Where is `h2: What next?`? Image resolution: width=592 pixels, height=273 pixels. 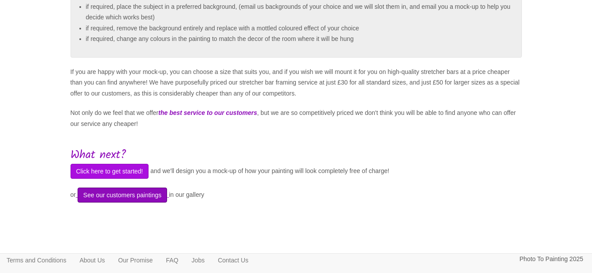
h2: What next? is located at coordinates (296, 155).